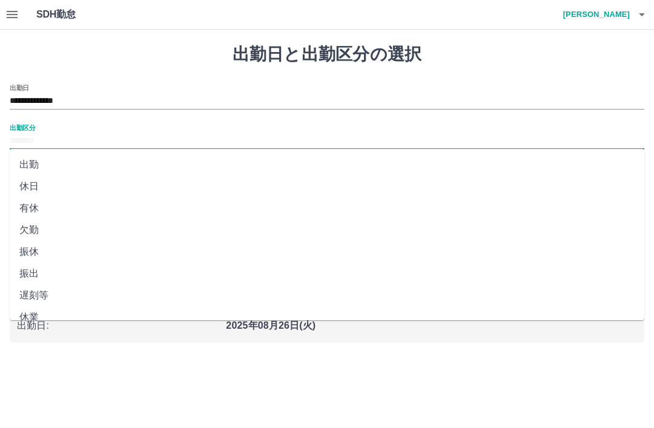 The width and height of the screenshot is (654, 428). Describe the element at coordinates (327, 317) in the screenshot. I see `li: 休業` at that location.